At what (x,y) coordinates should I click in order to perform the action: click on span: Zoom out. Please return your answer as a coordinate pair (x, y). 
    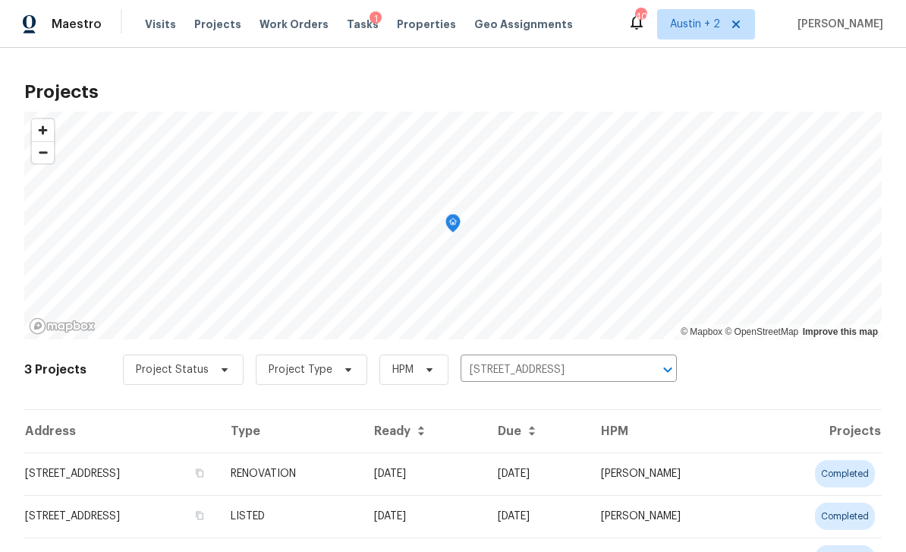
    Looking at the image, I should click on (42, 153).